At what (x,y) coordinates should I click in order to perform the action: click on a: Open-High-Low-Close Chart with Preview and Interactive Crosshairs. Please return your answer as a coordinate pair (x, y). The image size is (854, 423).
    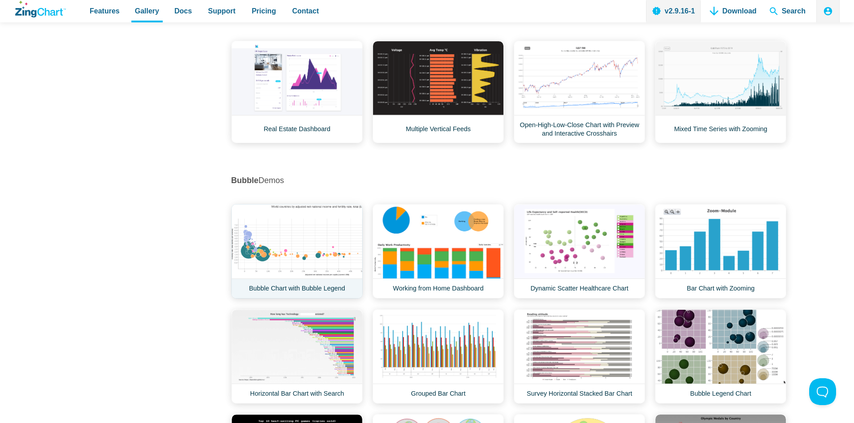
    Looking at the image, I should click on (579, 92).